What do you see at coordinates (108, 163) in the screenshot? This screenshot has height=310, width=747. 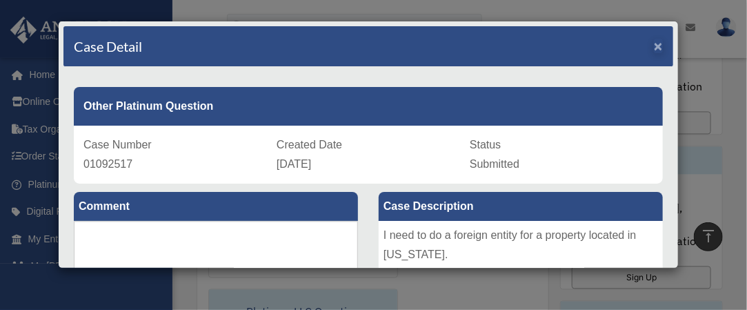 I see `span: 01092517` at bounding box center [108, 163].